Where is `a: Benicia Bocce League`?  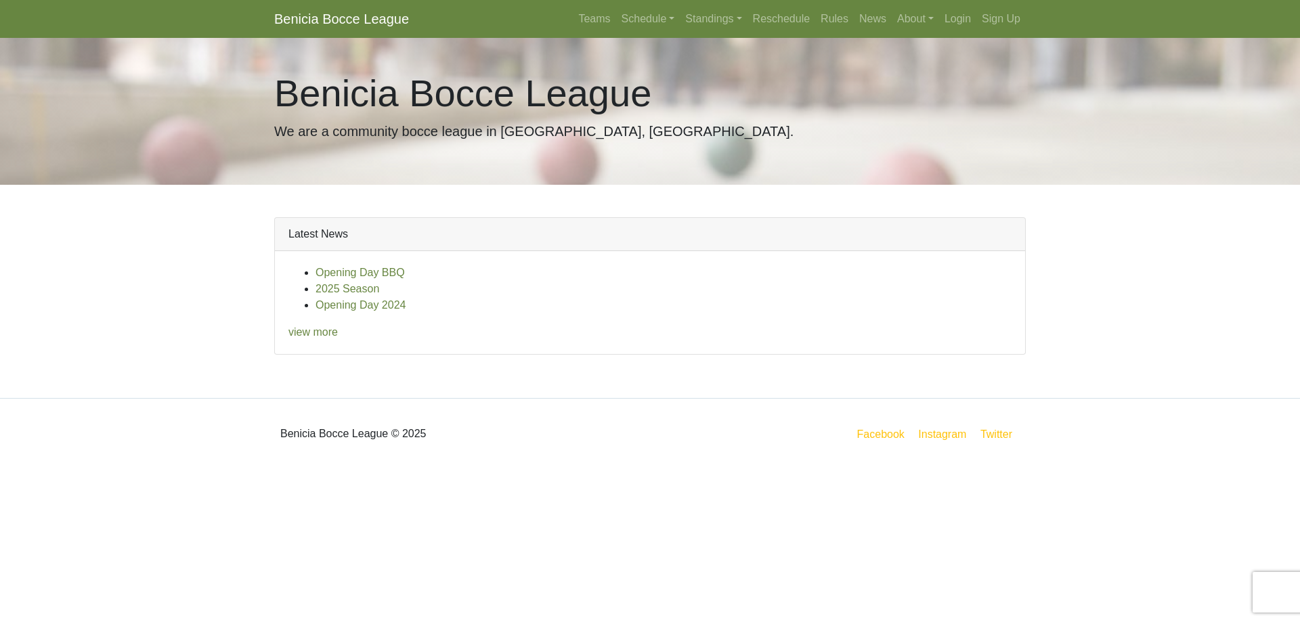 a: Benicia Bocce League is located at coordinates (341, 19).